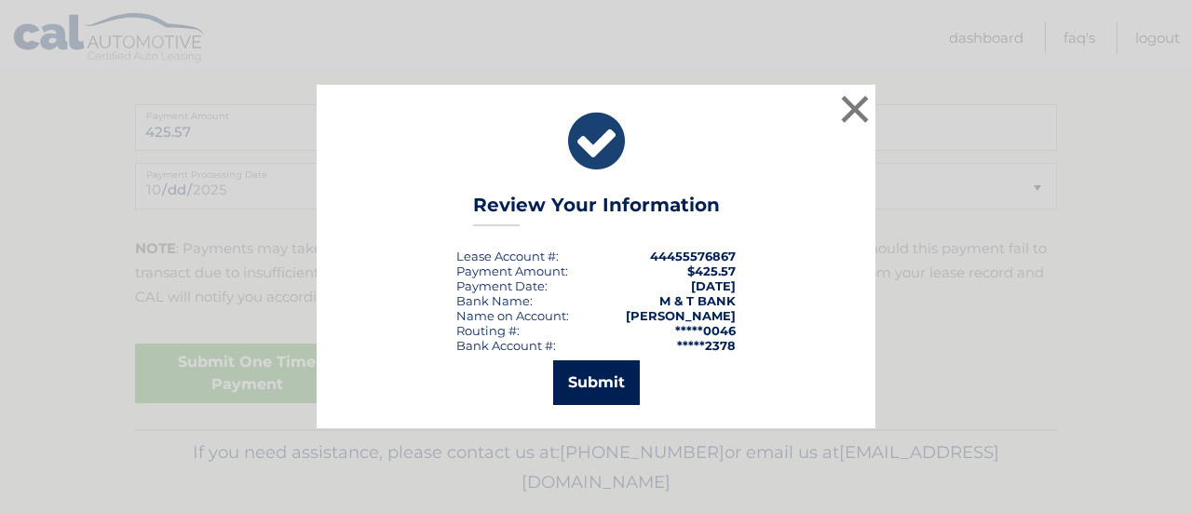 This screenshot has width=1192, height=513. What do you see at coordinates (596, 209) in the screenshot?
I see `h3: Review Your Information` at bounding box center [596, 209].